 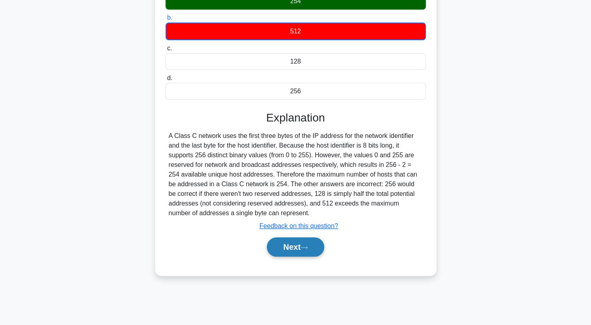 I want to click on button: Next, so click(x=295, y=247).